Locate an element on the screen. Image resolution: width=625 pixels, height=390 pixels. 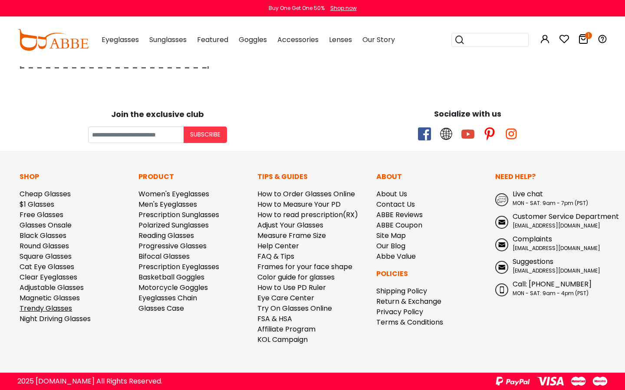
span: Live chat is located at coordinates (527, 194).